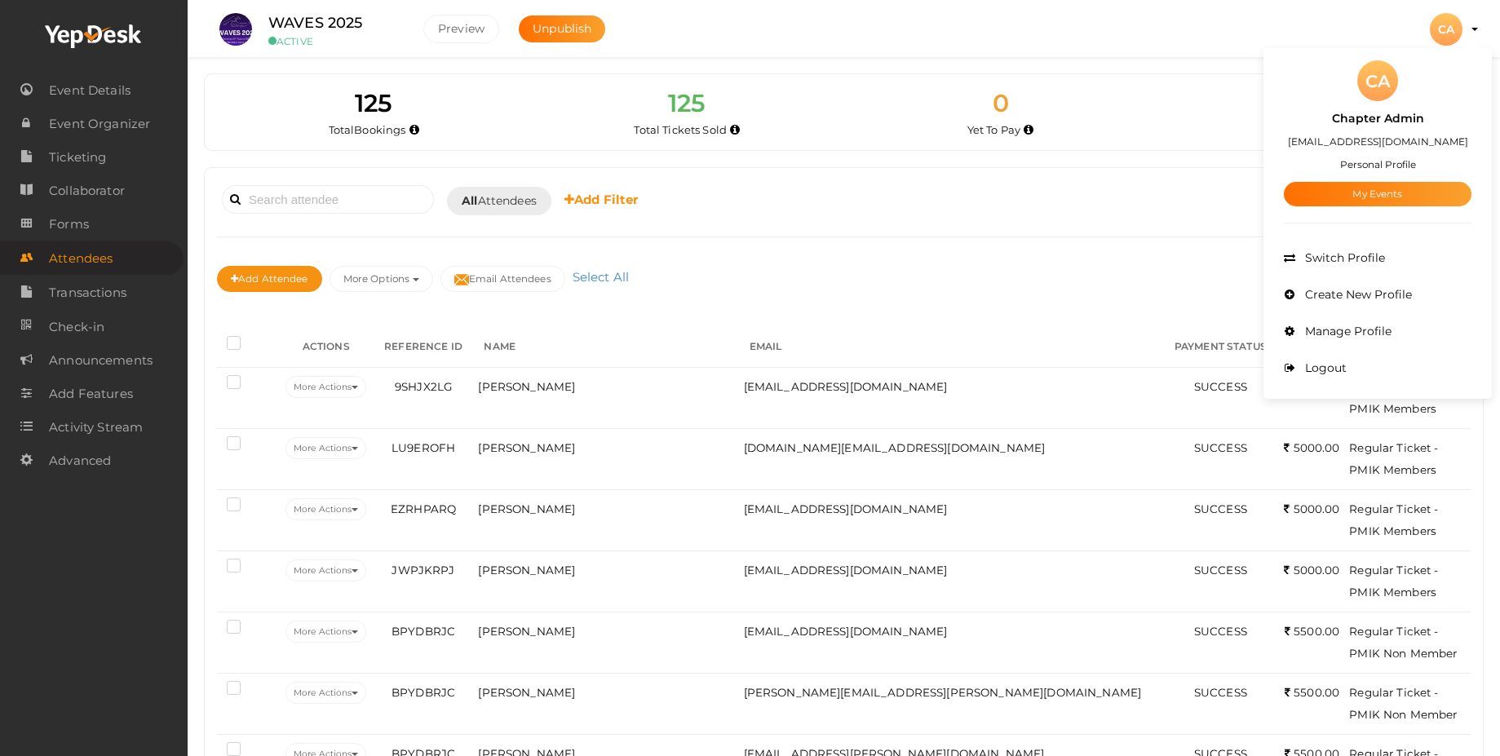 The height and width of the screenshot is (756, 1500). I want to click on th: PAYMENT STATUS, so click(1220, 347).